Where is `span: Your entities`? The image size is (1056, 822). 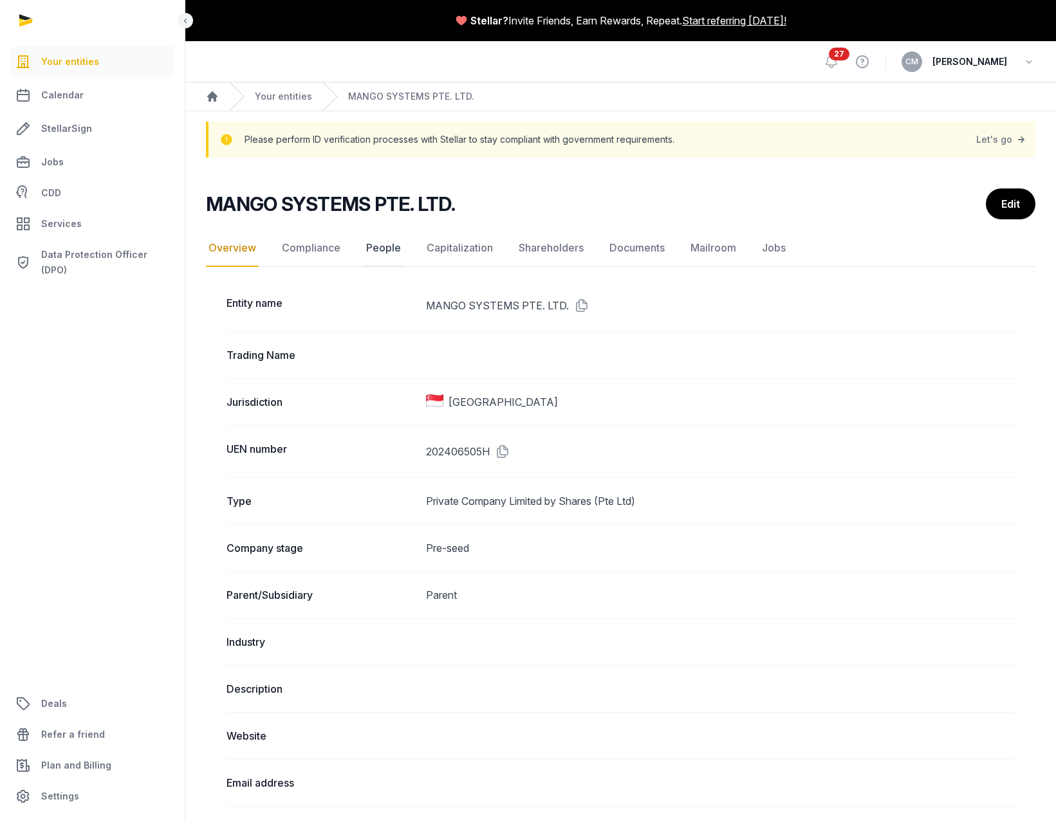
span: Your entities is located at coordinates (70, 62).